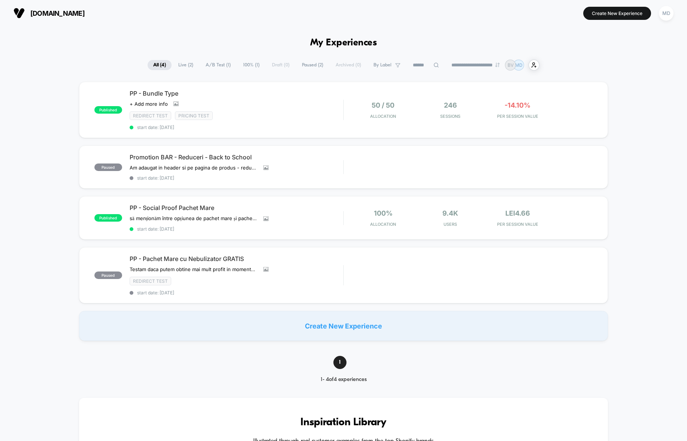 This screenshot has height=441, width=687. I want to click on span: lei4.66, so click(518, 213).